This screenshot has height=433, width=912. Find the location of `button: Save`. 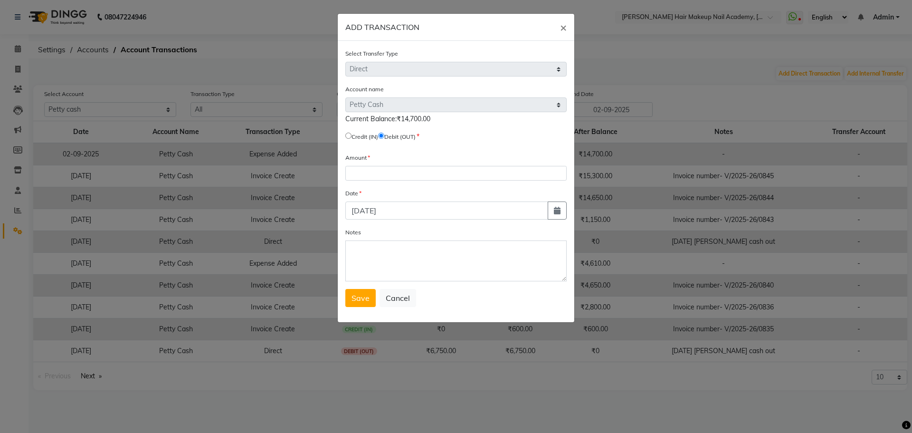

button: Save is located at coordinates (360, 298).